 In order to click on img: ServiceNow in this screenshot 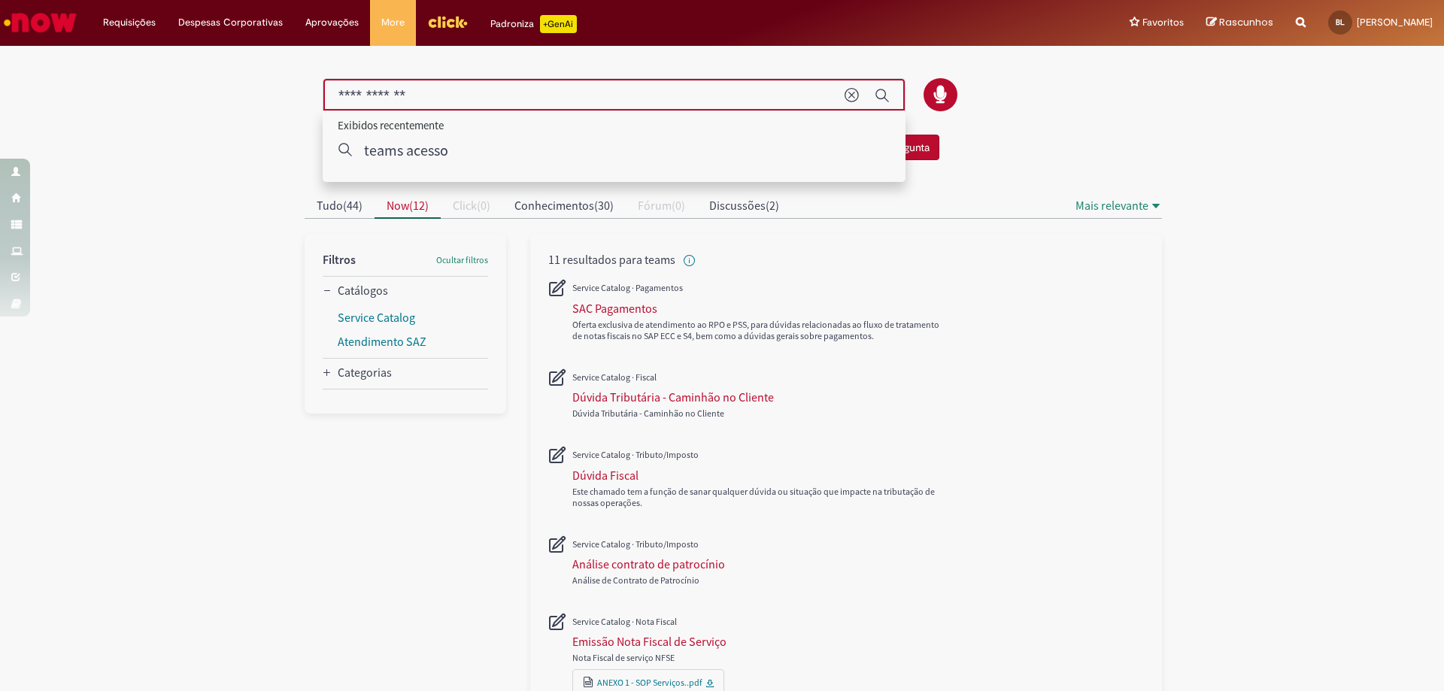, I will do `click(40, 23)`.